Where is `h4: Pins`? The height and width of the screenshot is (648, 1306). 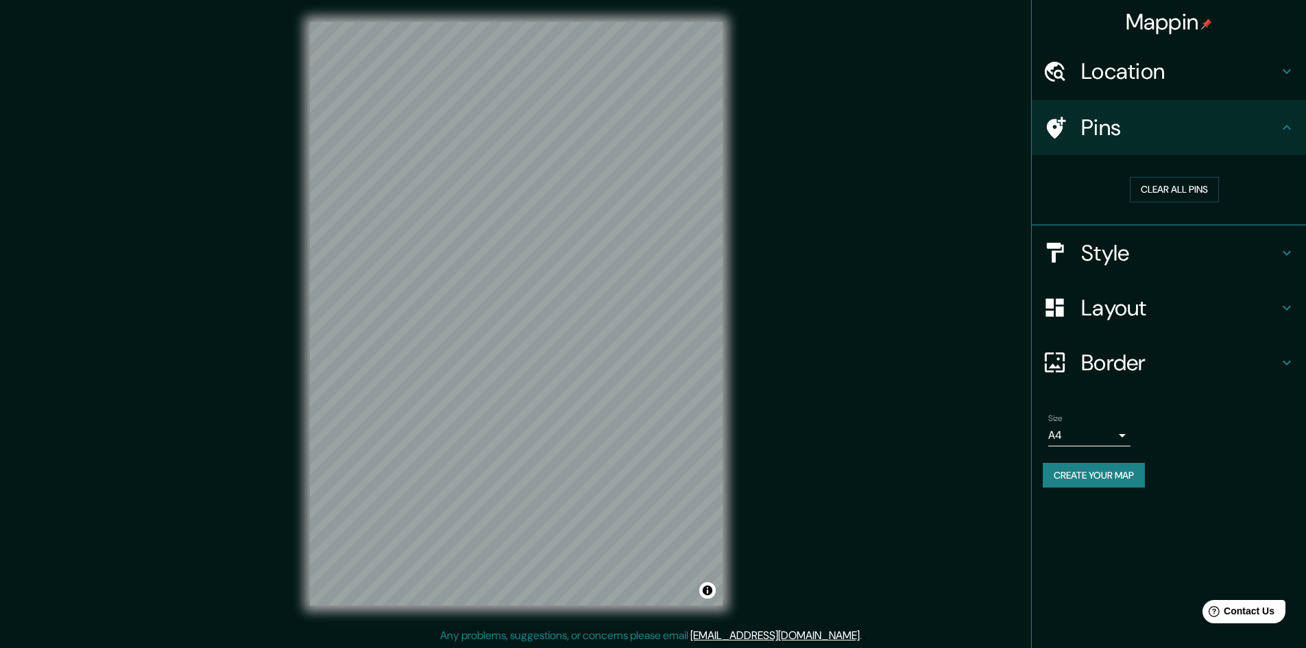 h4: Pins is located at coordinates (1180, 128).